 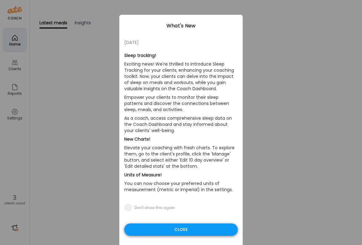 I want to click on p: Exciting news! We're thrilled to introduce Sleep Tracking for your clients, enhancing your coachi..., so click(x=181, y=76).